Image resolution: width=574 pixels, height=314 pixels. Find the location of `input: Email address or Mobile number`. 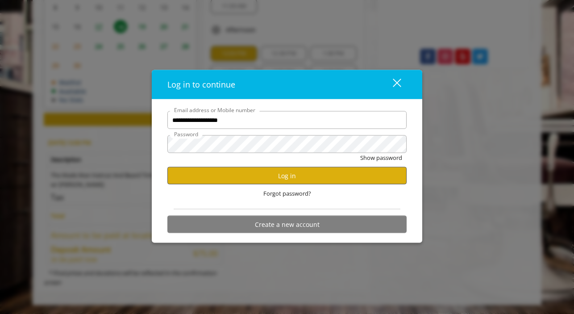

input: Email address or Mobile number is located at coordinates (287, 120).